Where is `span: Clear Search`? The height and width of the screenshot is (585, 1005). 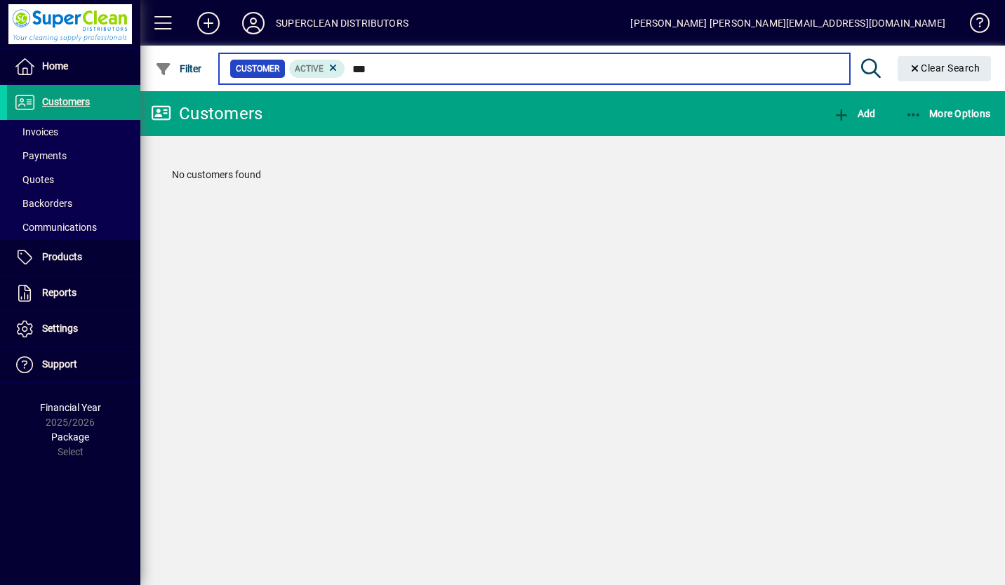
span: Clear Search is located at coordinates (945, 68).